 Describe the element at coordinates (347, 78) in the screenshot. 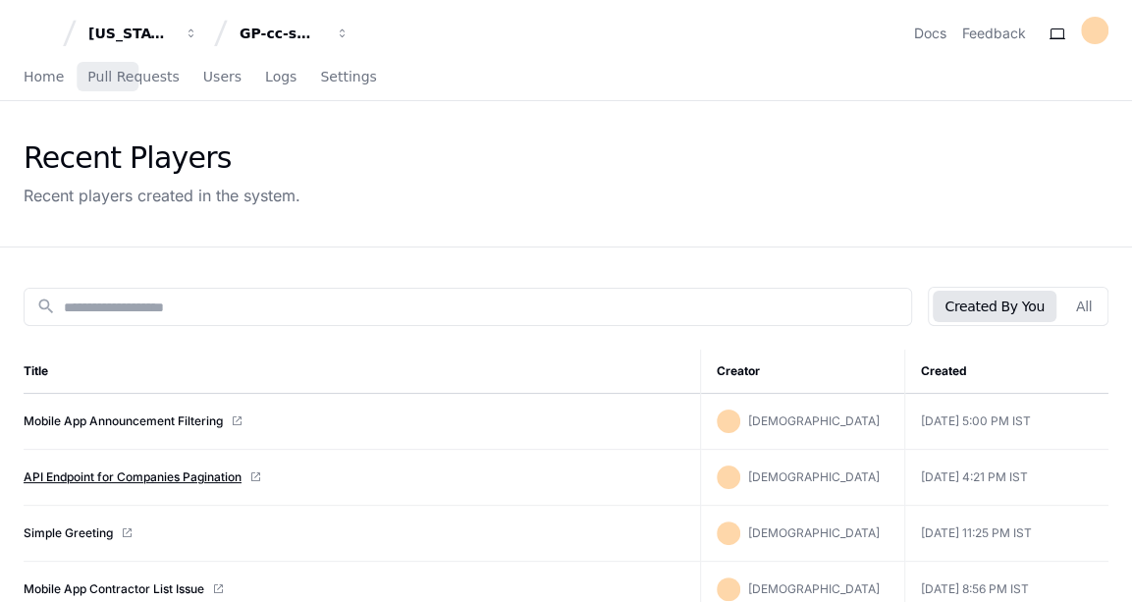

I see `a: Settings` at that location.